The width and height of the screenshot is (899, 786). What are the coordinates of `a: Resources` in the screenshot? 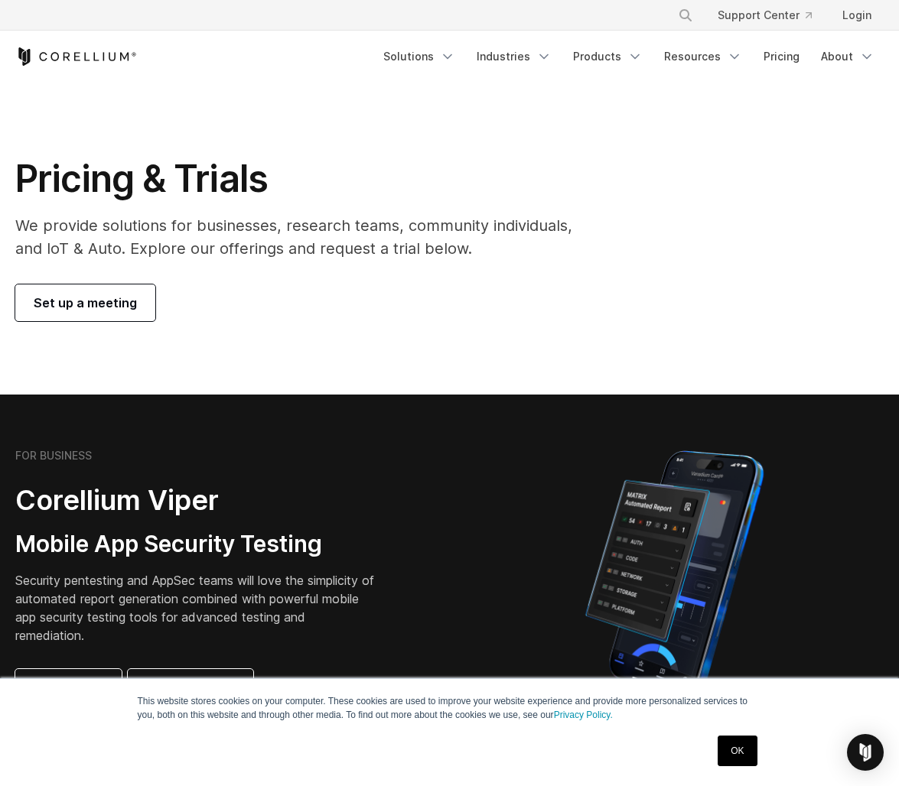 It's located at (703, 57).